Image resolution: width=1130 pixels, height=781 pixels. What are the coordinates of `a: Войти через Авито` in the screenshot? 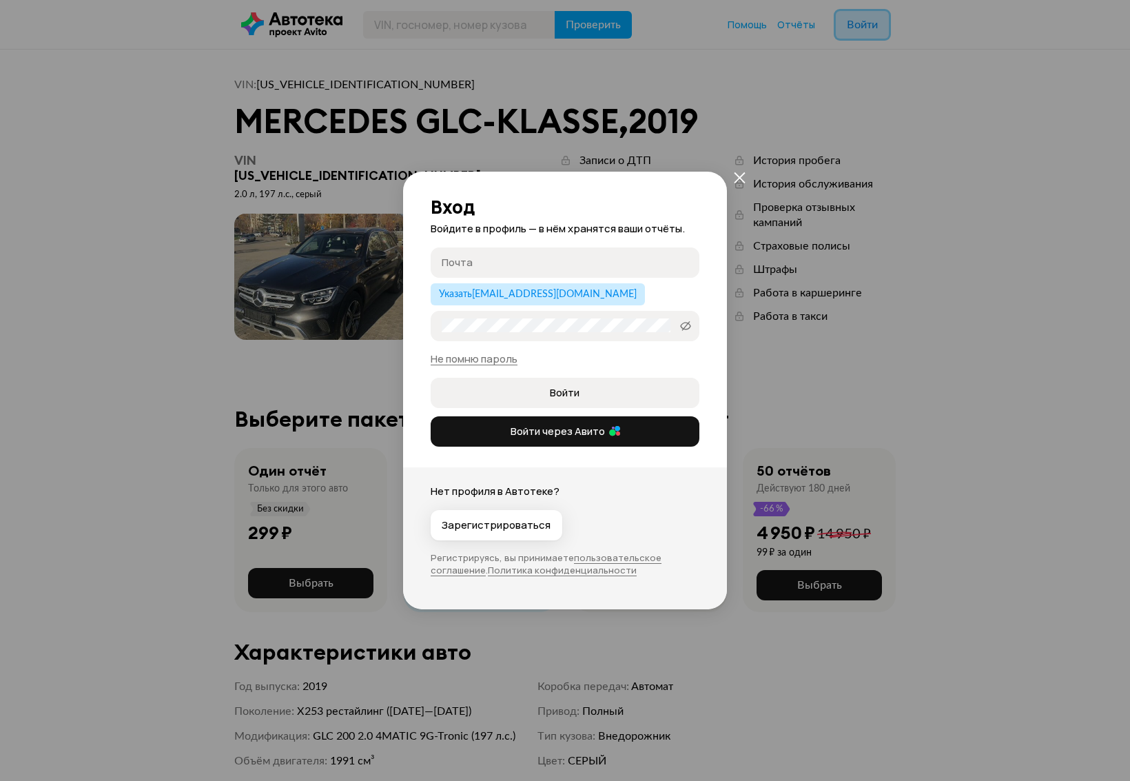 It's located at (565, 431).